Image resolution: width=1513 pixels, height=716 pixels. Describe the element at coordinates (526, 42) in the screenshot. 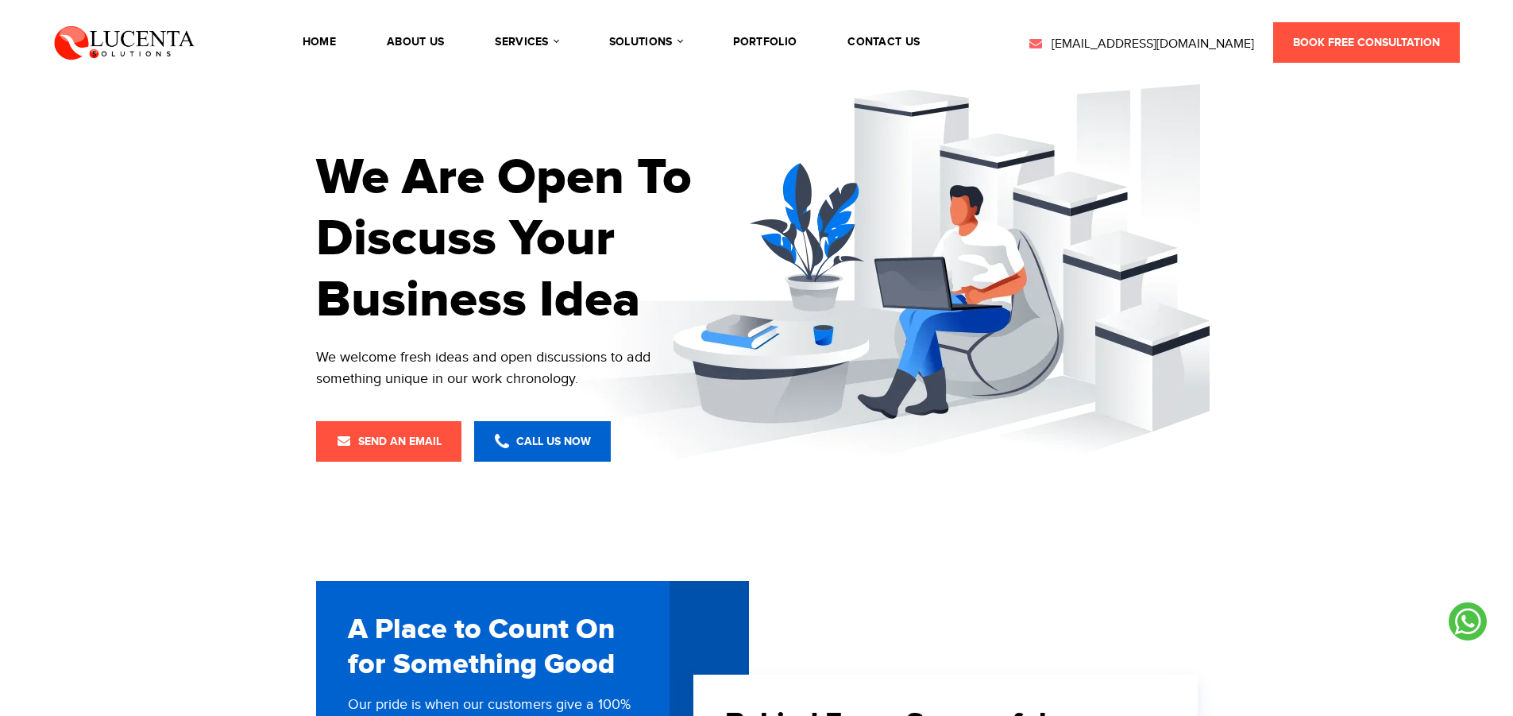

I see `a: services` at that location.